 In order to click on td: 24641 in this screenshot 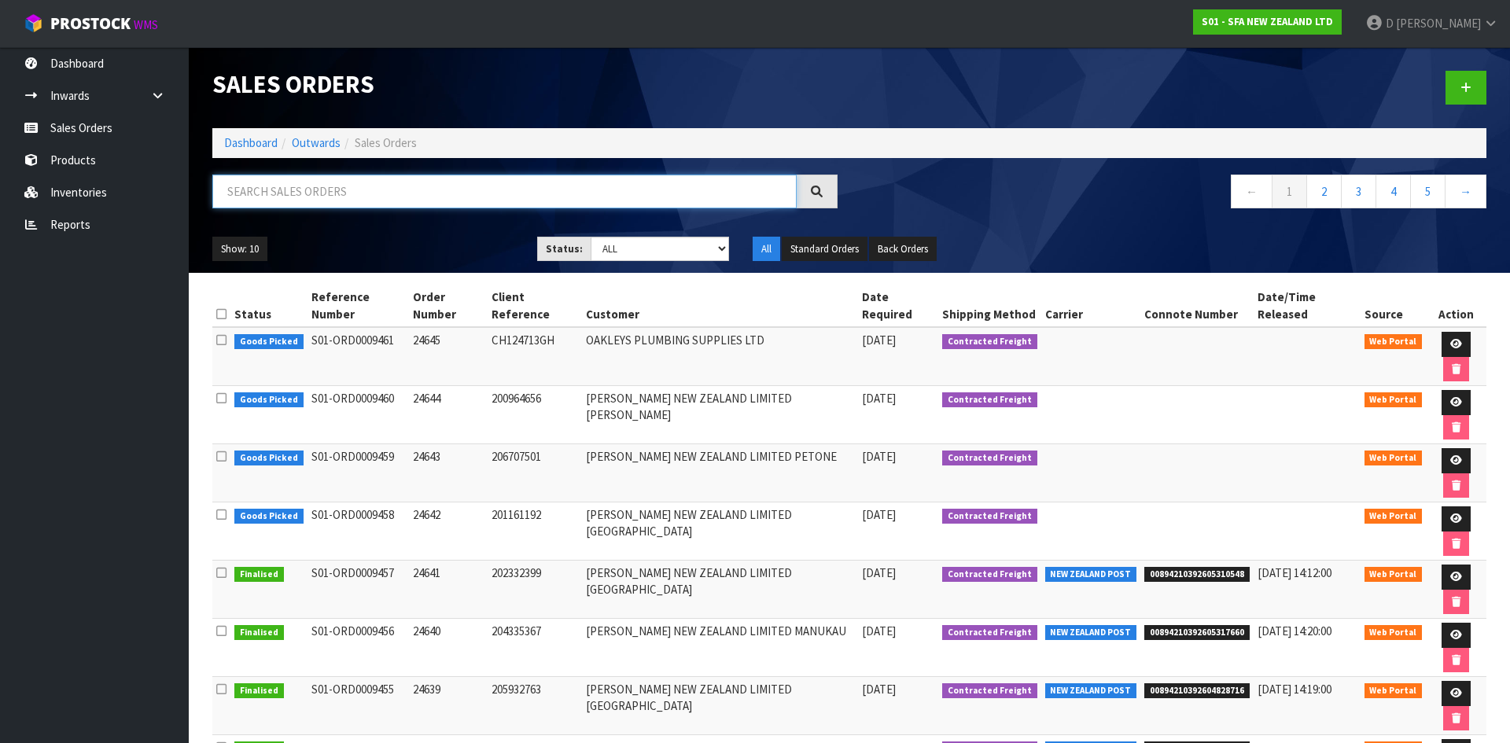, I will do `click(448, 590)`.